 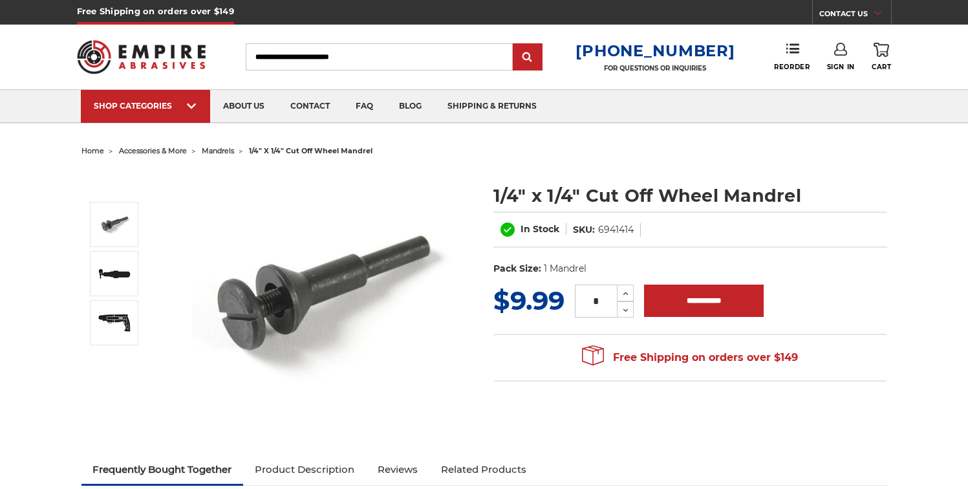 I want to click on a: shipping & returns, so click(x=492, y=106).